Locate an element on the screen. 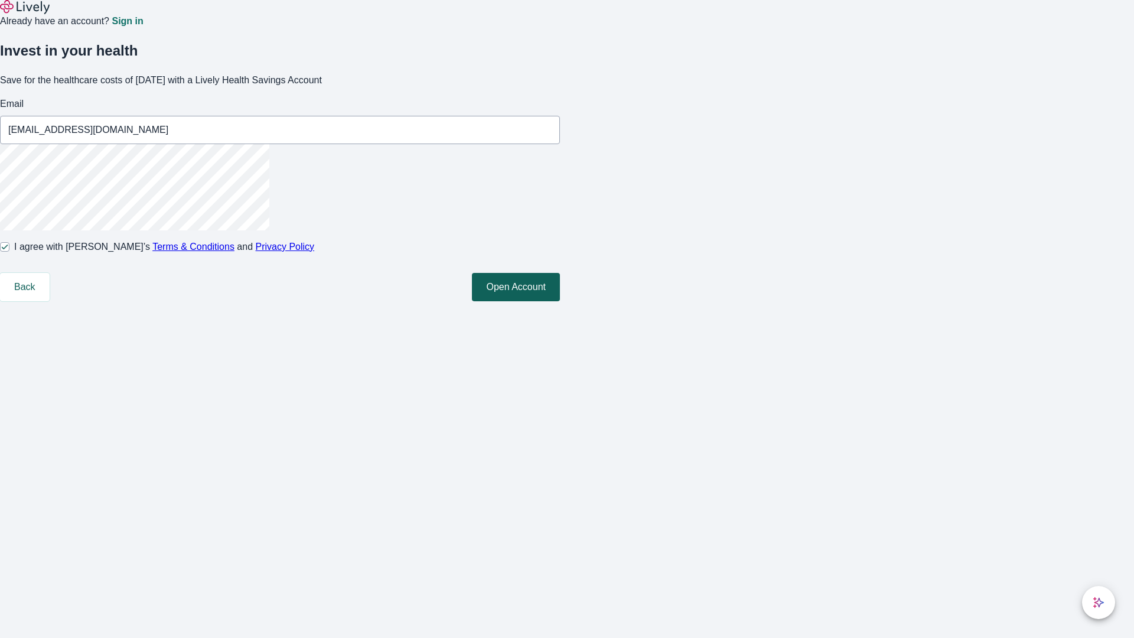  button: Open Account is located at coordinates (516, 287).